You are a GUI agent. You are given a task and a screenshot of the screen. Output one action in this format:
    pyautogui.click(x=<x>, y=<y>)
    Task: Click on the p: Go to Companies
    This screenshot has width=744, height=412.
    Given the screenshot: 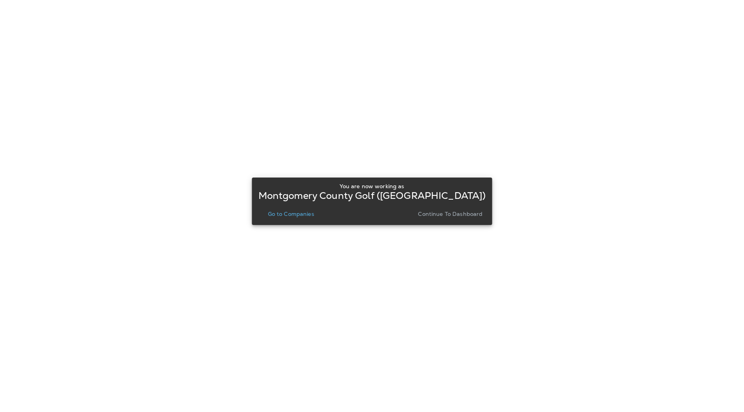 What is the action you would take?
    pyautogui.click(x=291, y=214)
    